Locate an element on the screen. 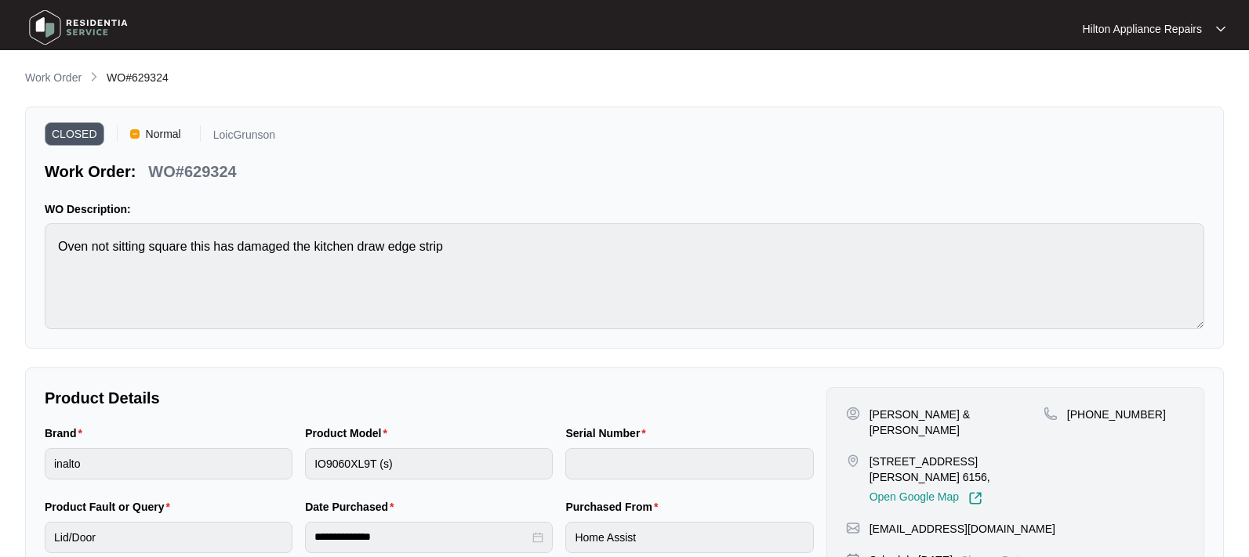  img: chevron-right is located at coordinates (94, 77).